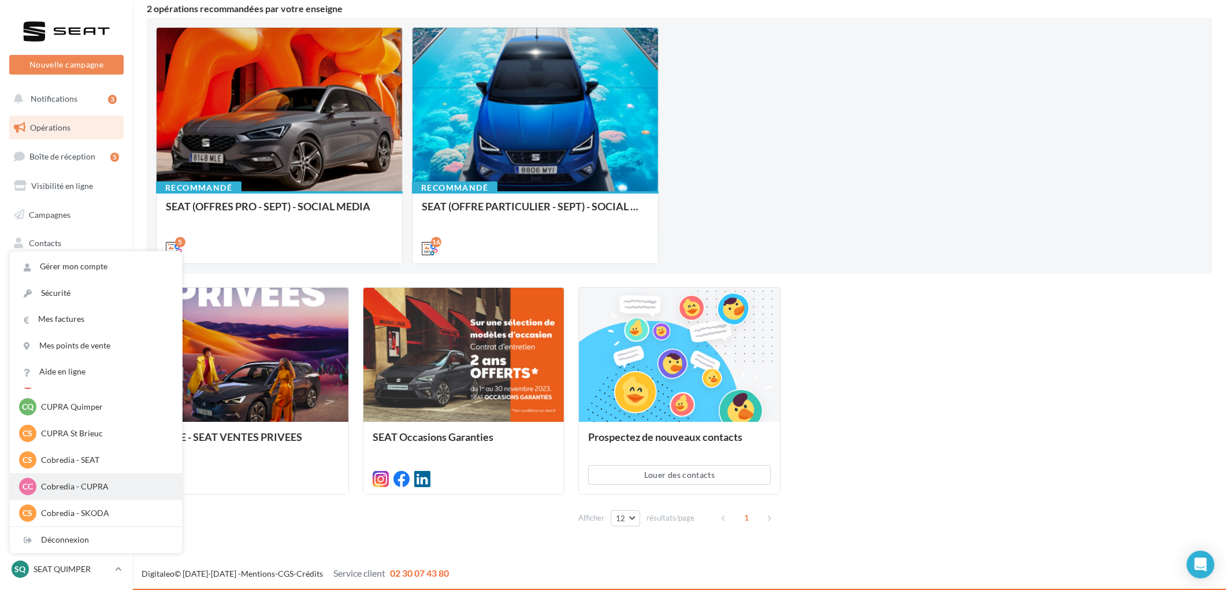 This screenshot has height=590, width=1226. What do you see at coordinates (96, 293) in the screenshot?
I see `a: Sécurité` at bounding box center [96, 293].